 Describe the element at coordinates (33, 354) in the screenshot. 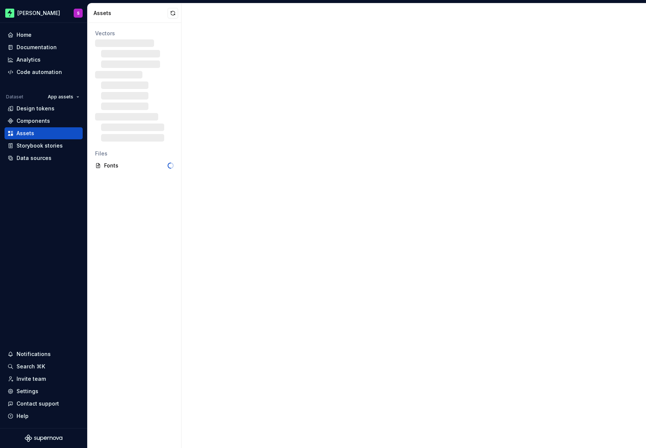

I see `div: Notifications` at that location.